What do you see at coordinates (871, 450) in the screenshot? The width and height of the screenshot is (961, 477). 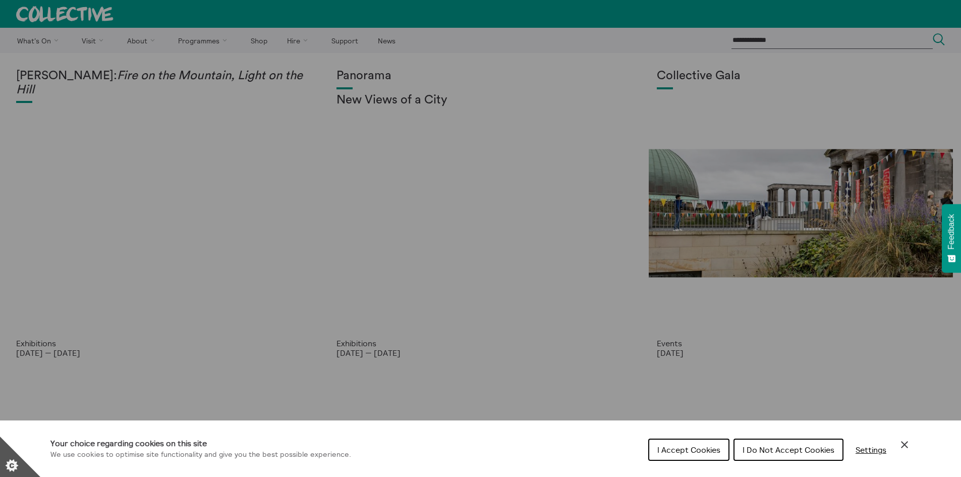 I see `span: Settings` at bounding box center [871, 450].